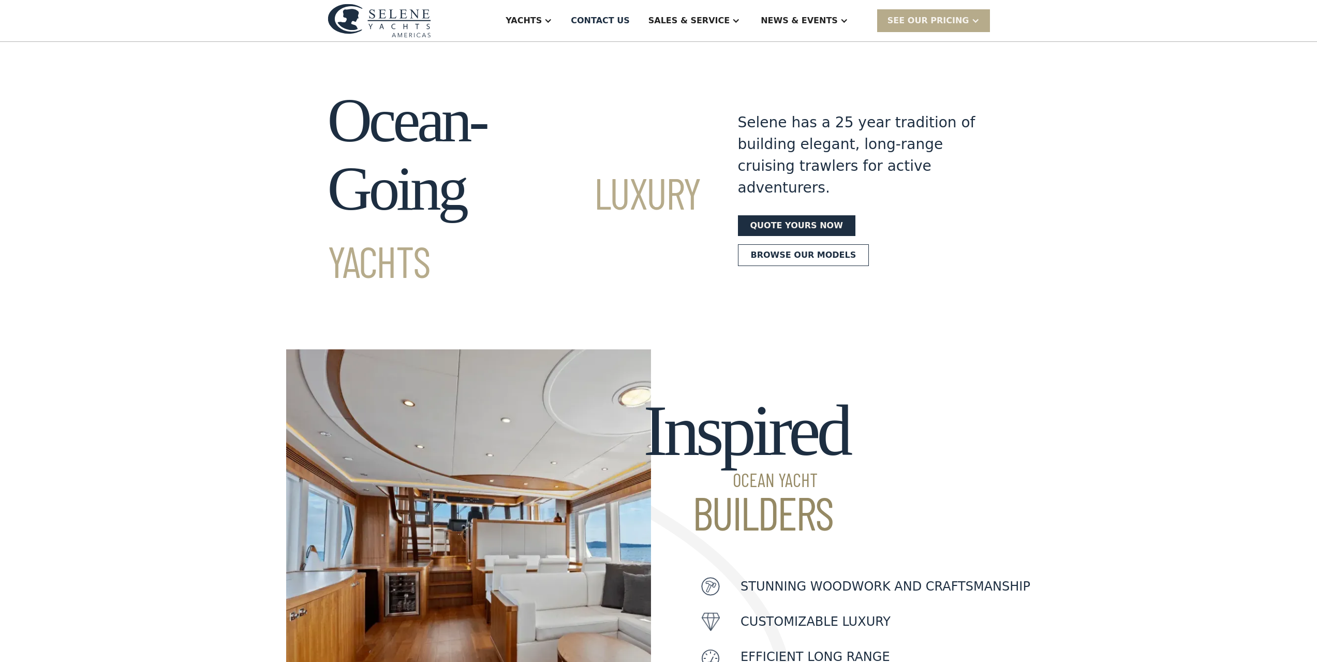 Image resolution: width=1317 pixels, height=662 pixels. I want to click on span: Luxury Yachts, so click(514, 226).